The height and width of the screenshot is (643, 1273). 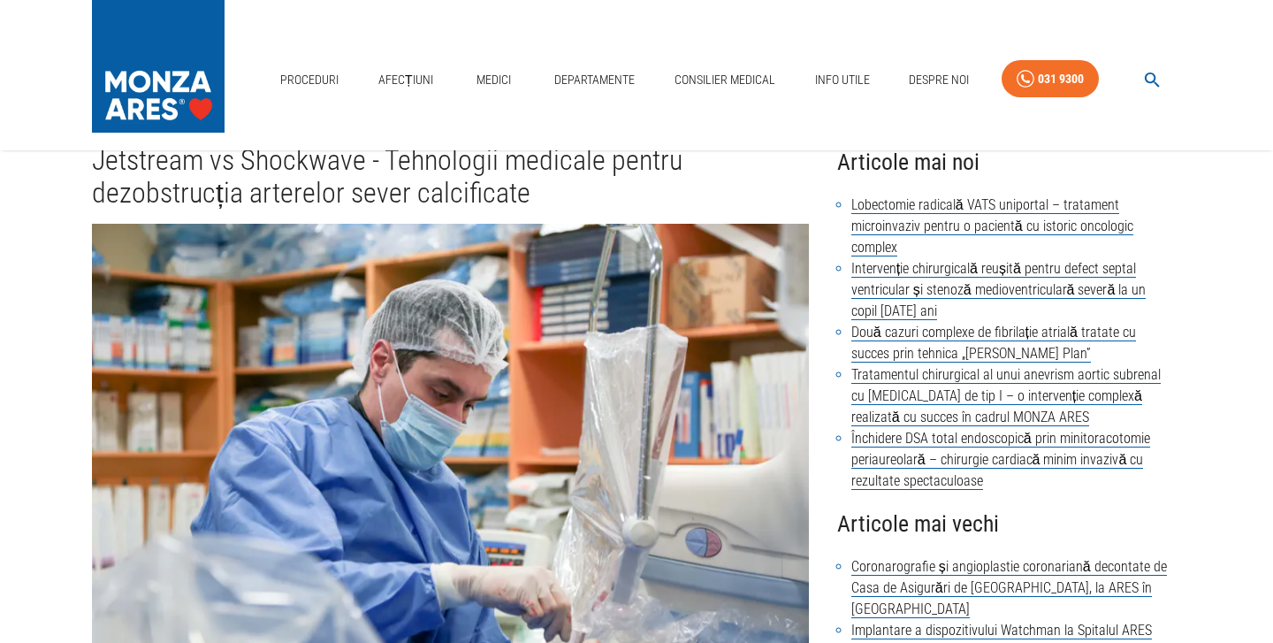 I want to click on a: Intervenție chirurgicală reușită pentru defect septal ventricular și stenoză medioventriculară se..., so click(x=999, y=290).